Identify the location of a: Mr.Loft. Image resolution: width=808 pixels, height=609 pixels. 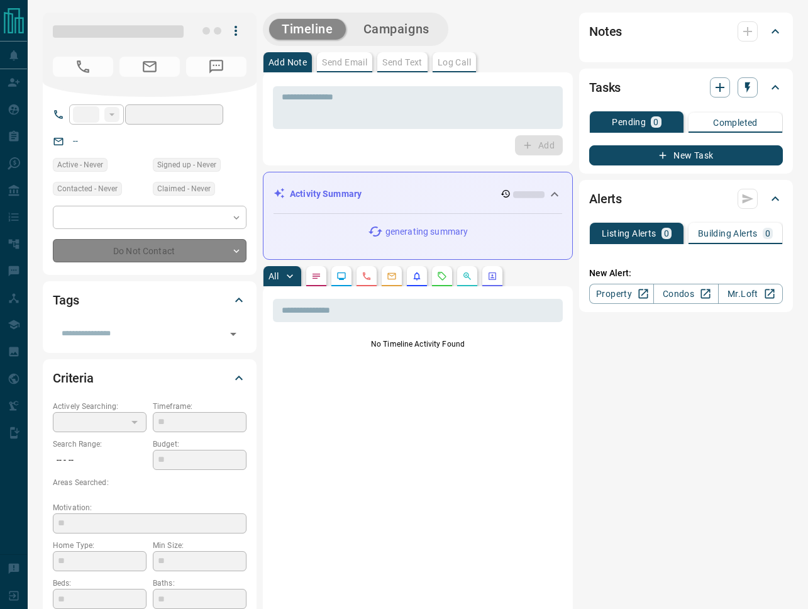
(750, 294).